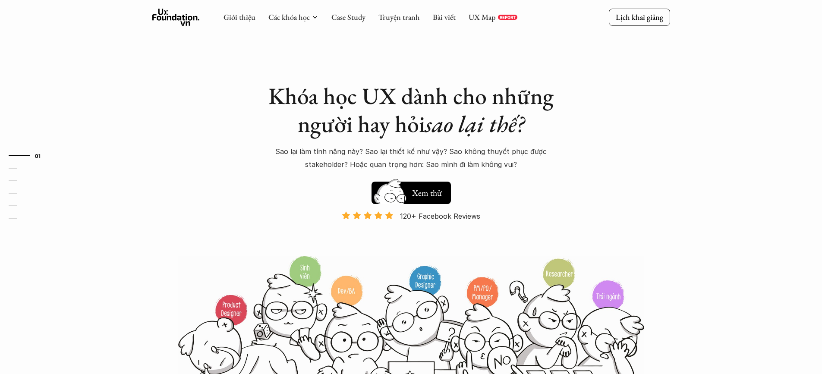 This screenshot has width=822, height=374. I want to click on h1: Khóa học UX dành cho những người hay hỏi, so click(411, 110).